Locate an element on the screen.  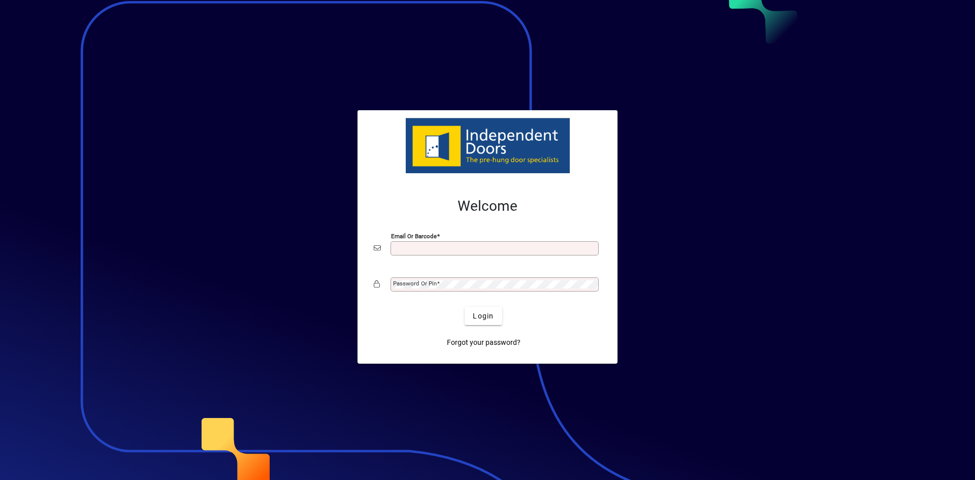
span: Login is located at coordinates (483, 316).